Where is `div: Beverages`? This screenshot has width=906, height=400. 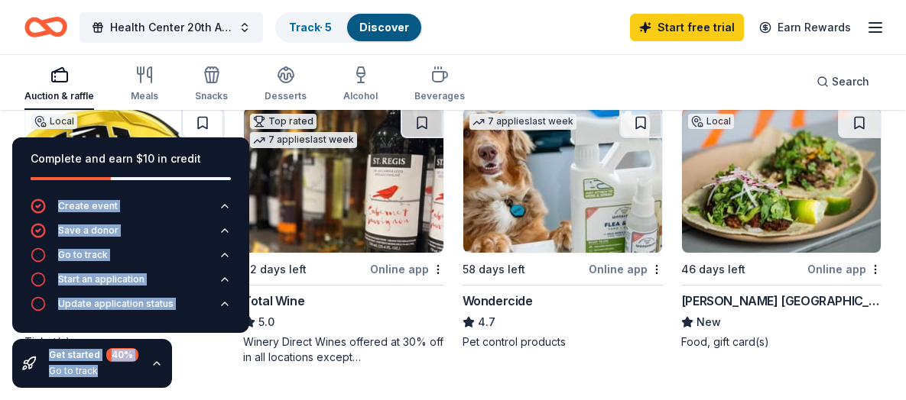
div: Beverages is located at coordinates (439, 96).